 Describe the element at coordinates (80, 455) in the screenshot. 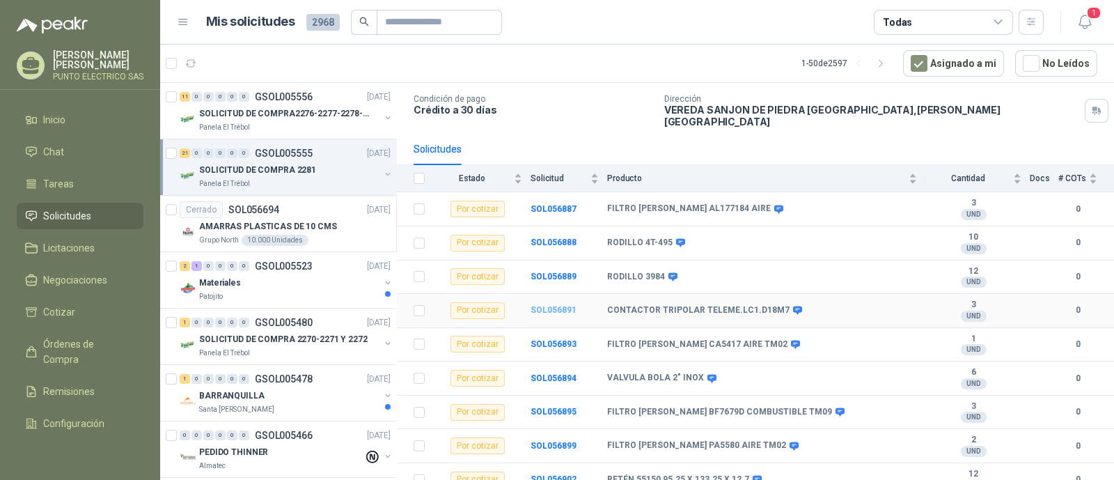

I see `a: Manuales y ayuda` at that location.